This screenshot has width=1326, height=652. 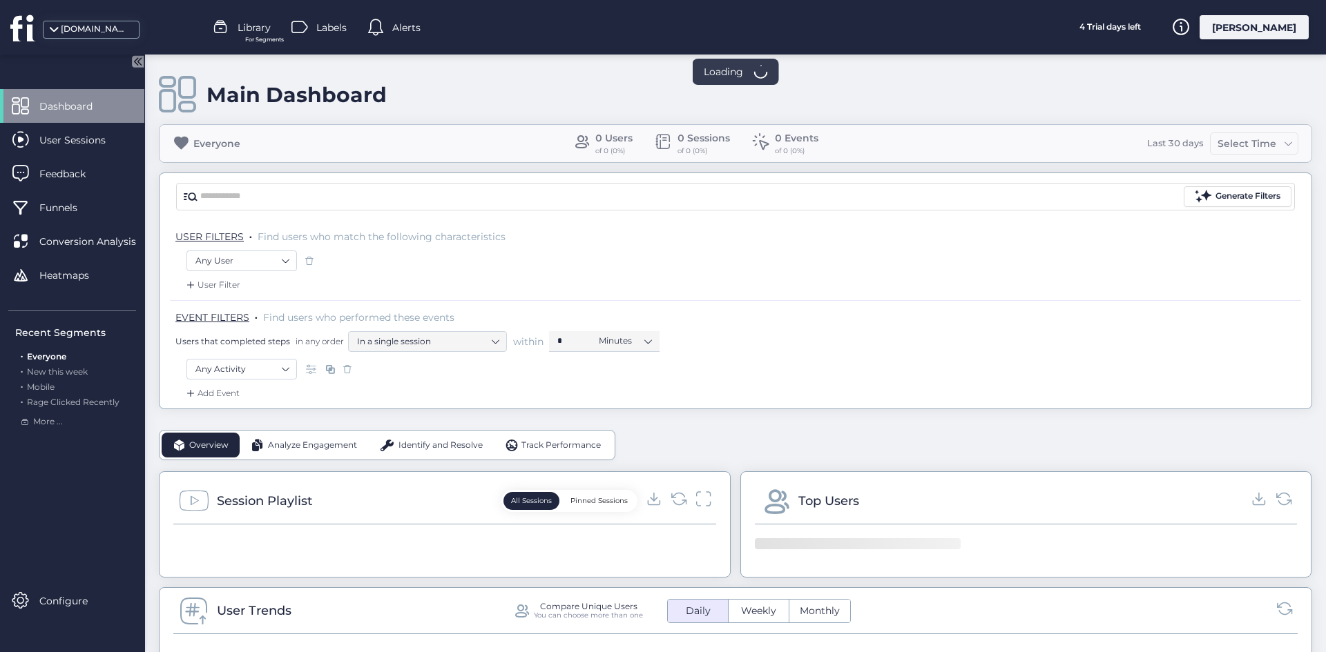 I want to click on div: You can choose more than one, so click(x=588, y=615).